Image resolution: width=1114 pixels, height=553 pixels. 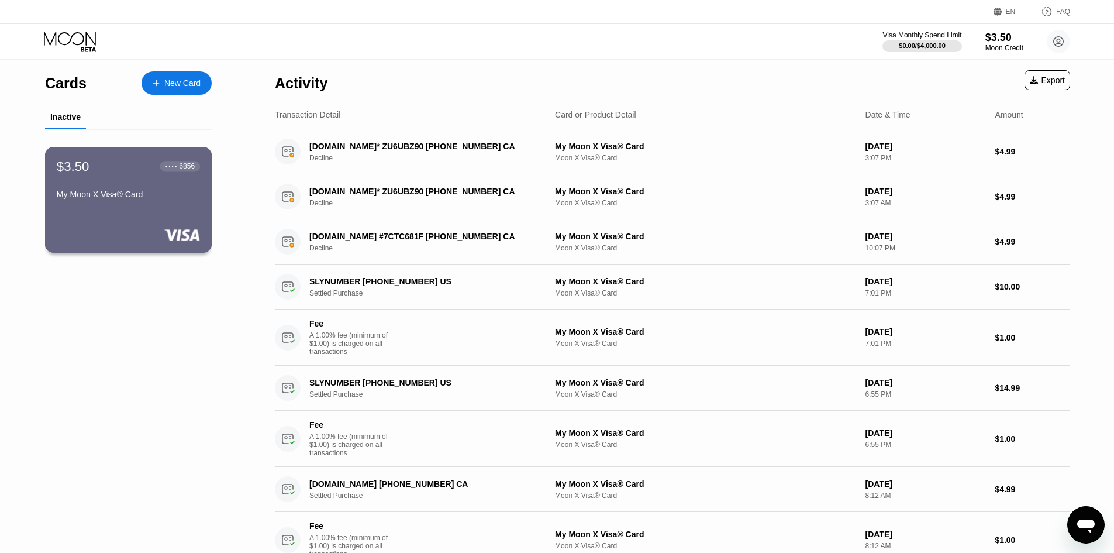 I want to click on div: Inactive, so click(x=65, y=117).